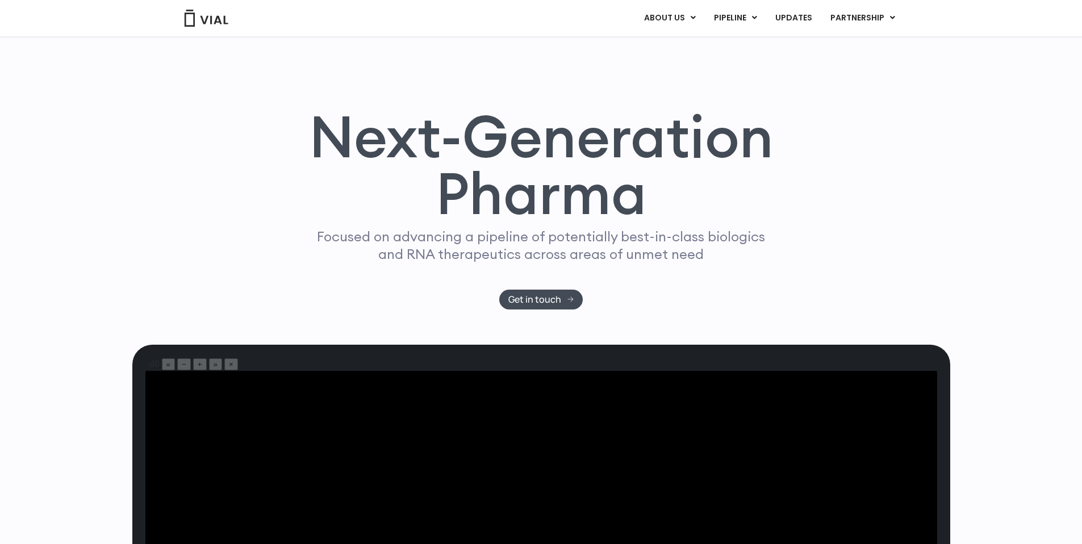  Describe the element at coordinates (735, 18) in the screenshot. I see `a: PIPELINEMenu Toggle` at that location.